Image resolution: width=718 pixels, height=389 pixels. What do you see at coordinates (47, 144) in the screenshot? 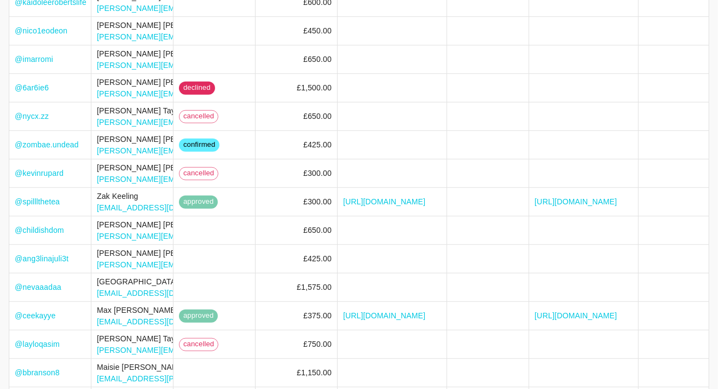
I see `a: @zombae.undead` at bounding box center [47, 144].